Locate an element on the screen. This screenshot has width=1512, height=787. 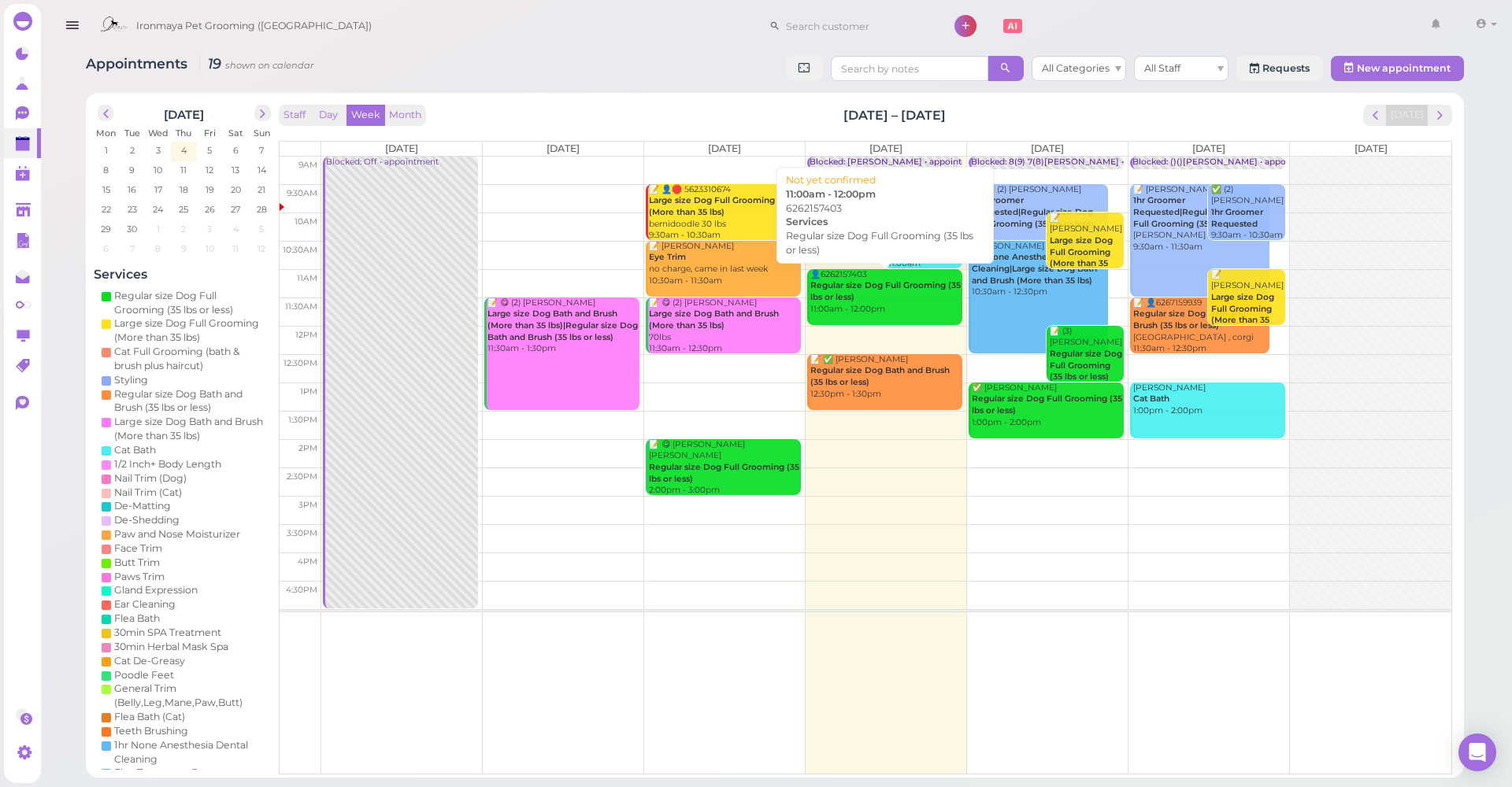
span: 11am is located at coordinates (307, 278).